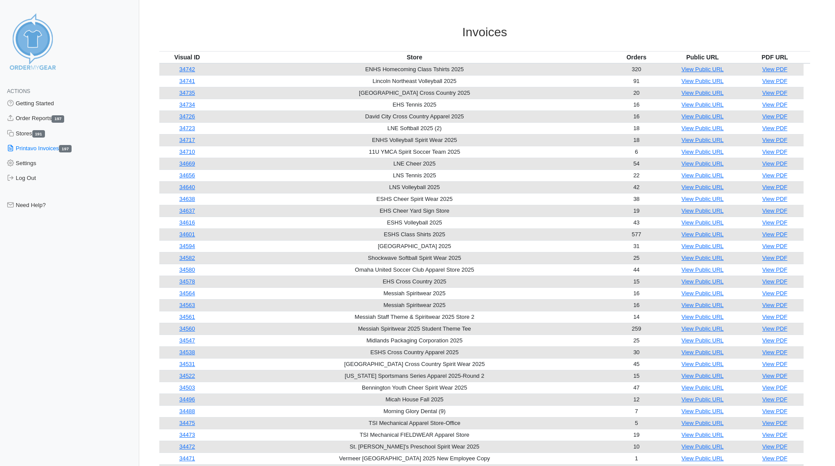 This screenshot has width=835, height=466. What do you see at coordinates (415, 140) in the screenshot?
I see `td: ENHS Volleyball Spirit Wear 2025` at bounding box center [415, 140].